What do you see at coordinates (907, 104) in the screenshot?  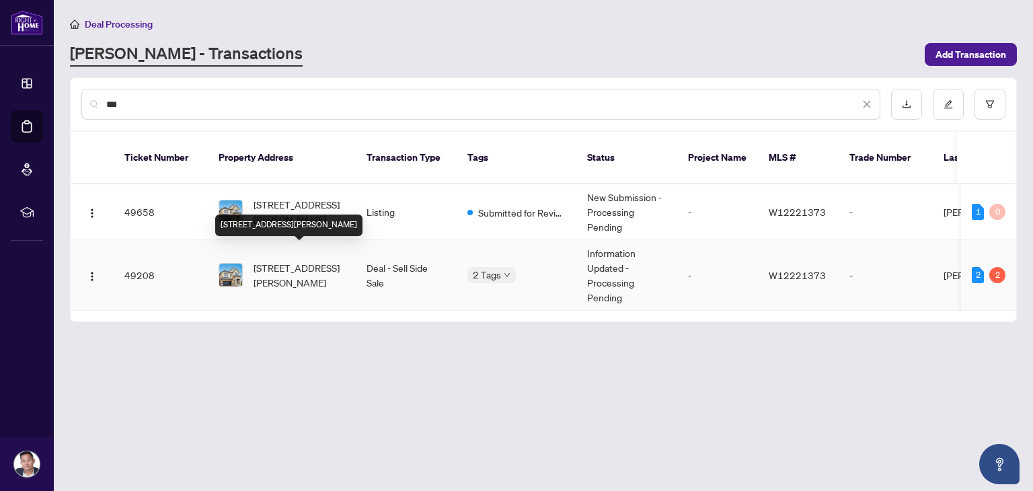 I see `span: download` at bounding box center [907, 104].